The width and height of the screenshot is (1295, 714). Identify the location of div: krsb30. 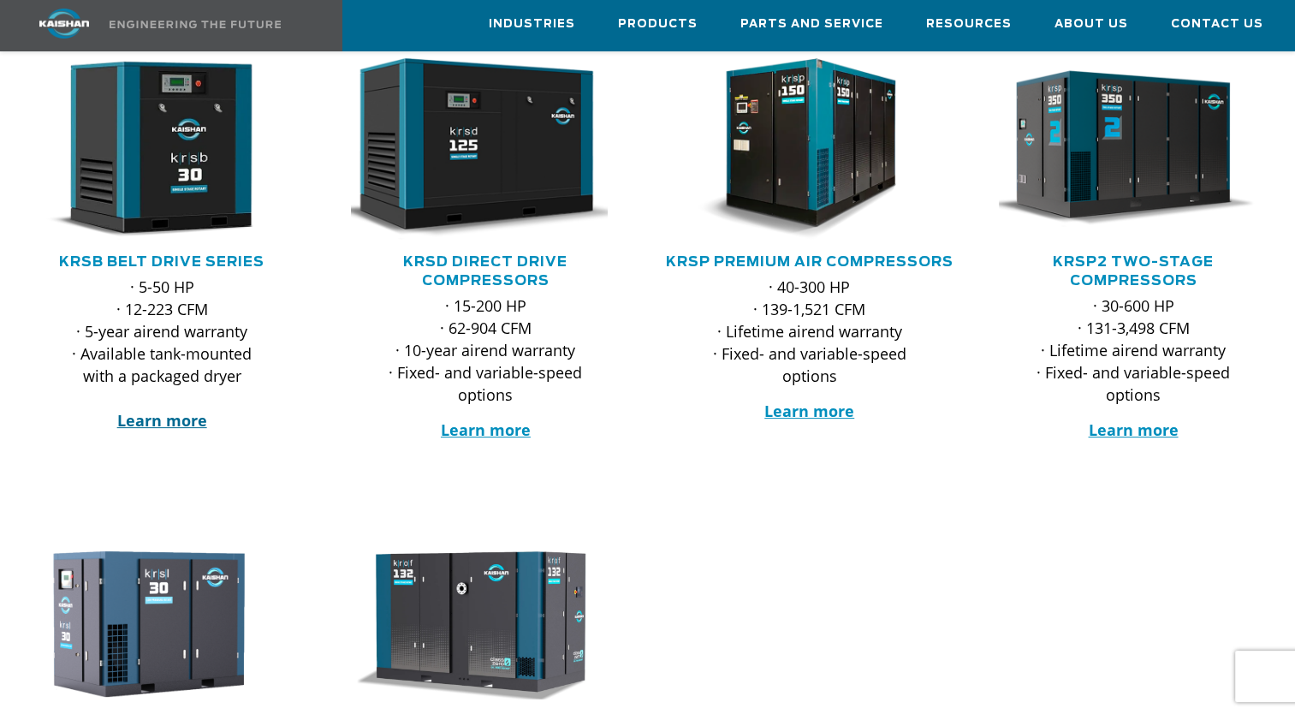
(162, 149).